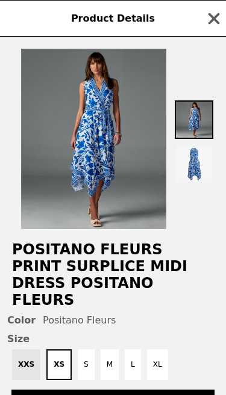 This screenshot has height=395, width=226. What do you see at coordinates (113, 18) in the screenshot?
I see `span: Product Details` at bounding box center [113, 18].